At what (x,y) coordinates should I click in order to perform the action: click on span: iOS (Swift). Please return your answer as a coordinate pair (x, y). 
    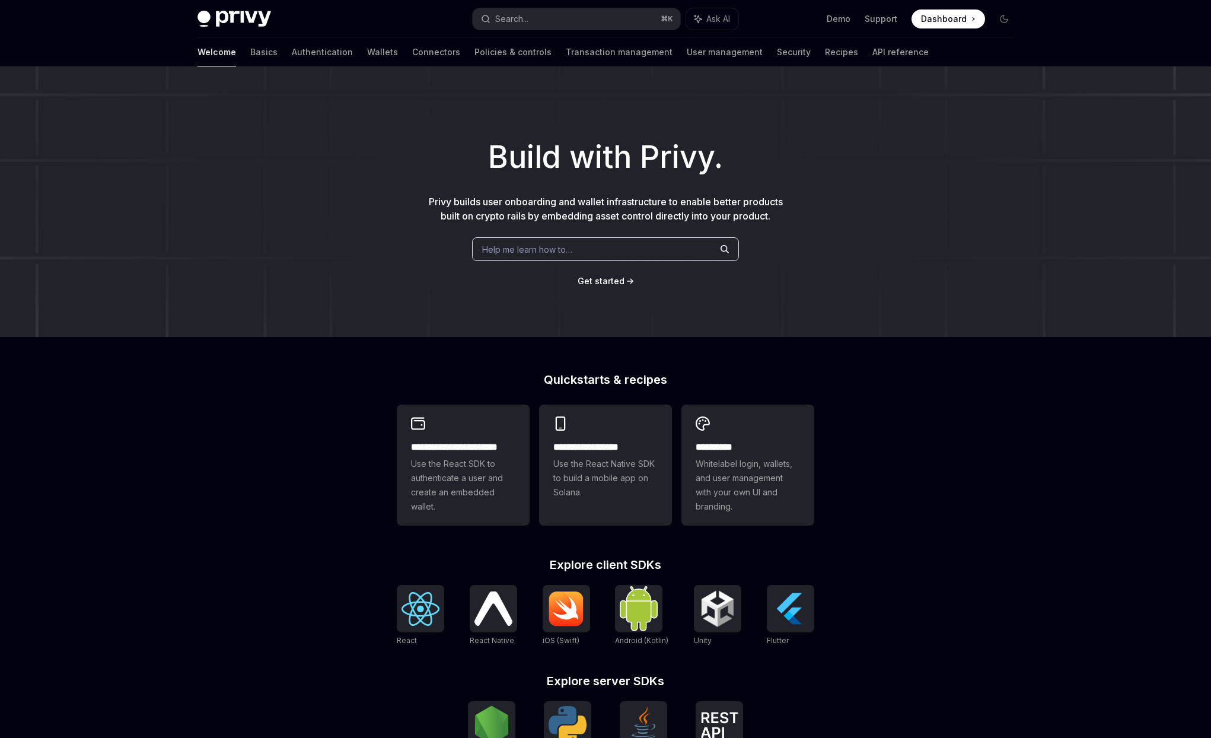
    Looking at the image, I should click on (561, 640).